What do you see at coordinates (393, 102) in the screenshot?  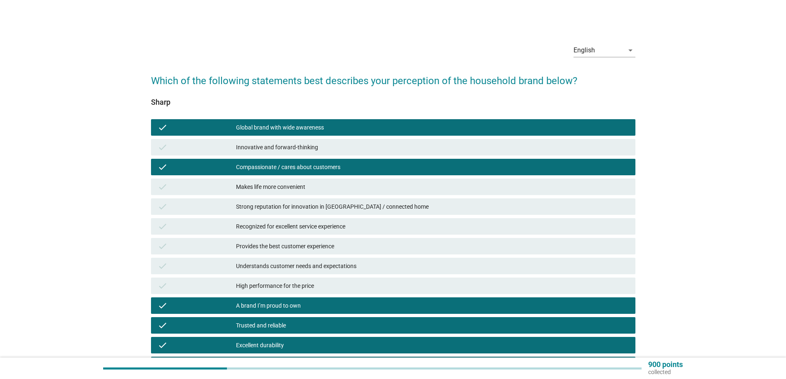 I see `div: Sharp` at bounding box center [393, 102].